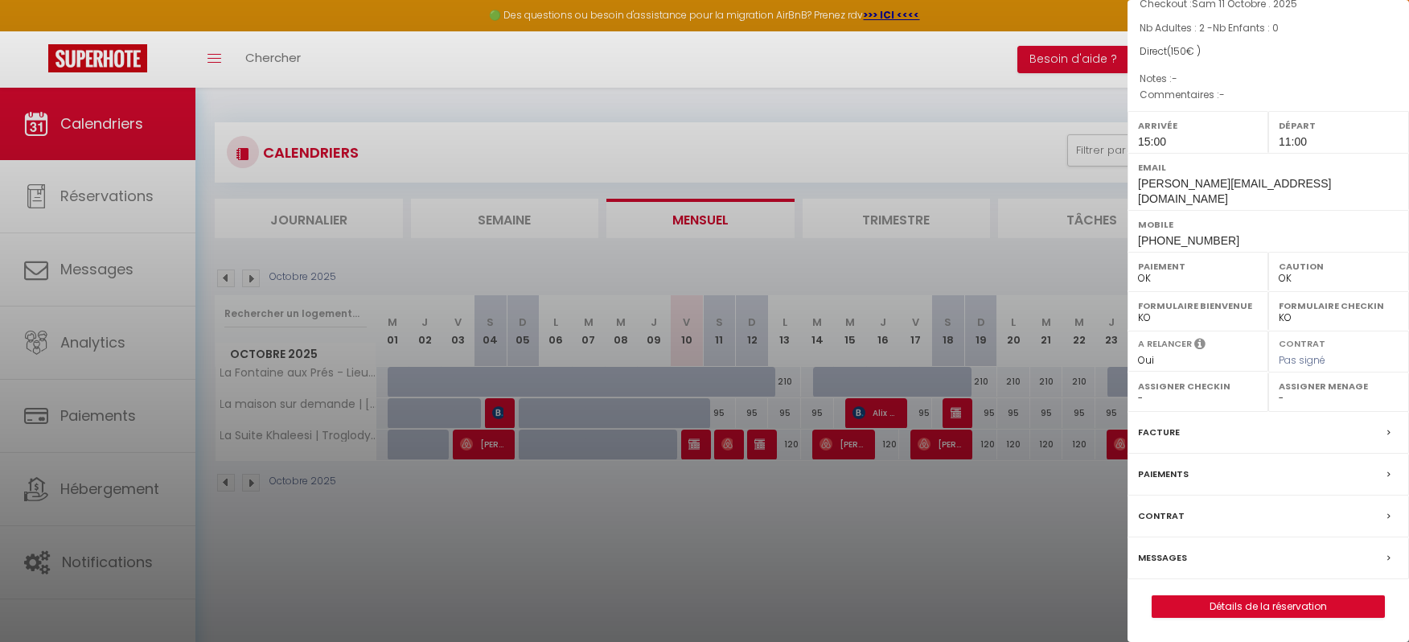 The height and width of the screenshot is (642, 1409). I want to click on label: Départ, so click(1338, 125).